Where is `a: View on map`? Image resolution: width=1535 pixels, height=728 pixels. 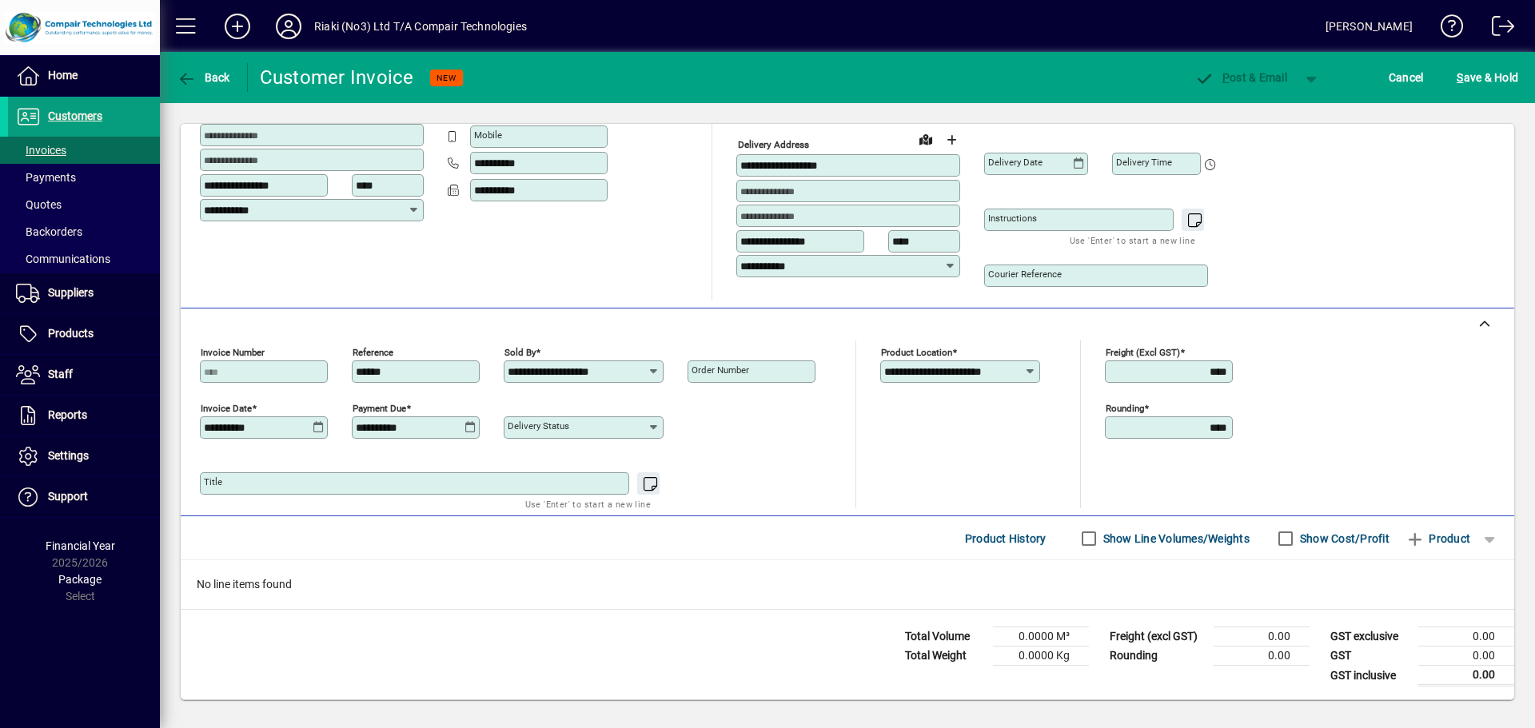 a: View on map is located at coordinates (926, 139).